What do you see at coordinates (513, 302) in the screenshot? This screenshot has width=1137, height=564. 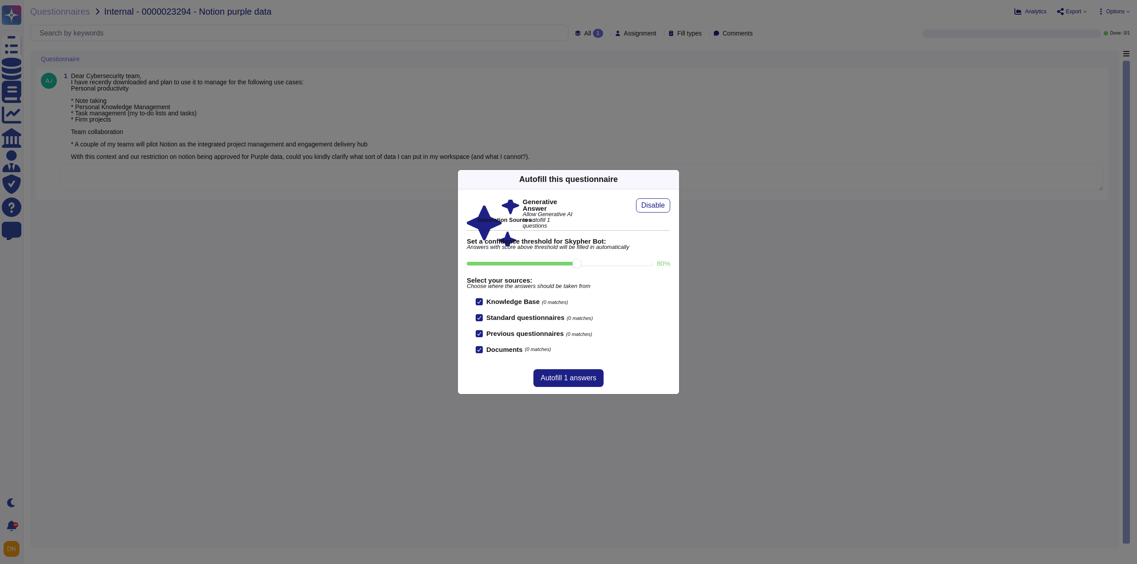 I see `b: Knowledge Base` at bounding box center [513, 302].